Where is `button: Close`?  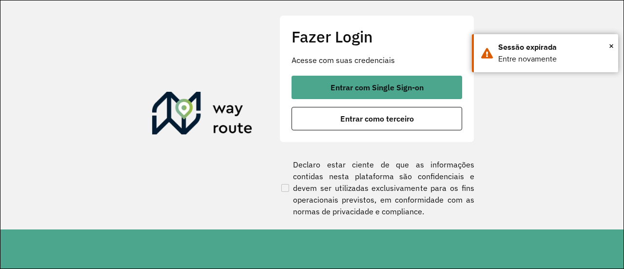
button: Close is located at coordinates (611, 46).